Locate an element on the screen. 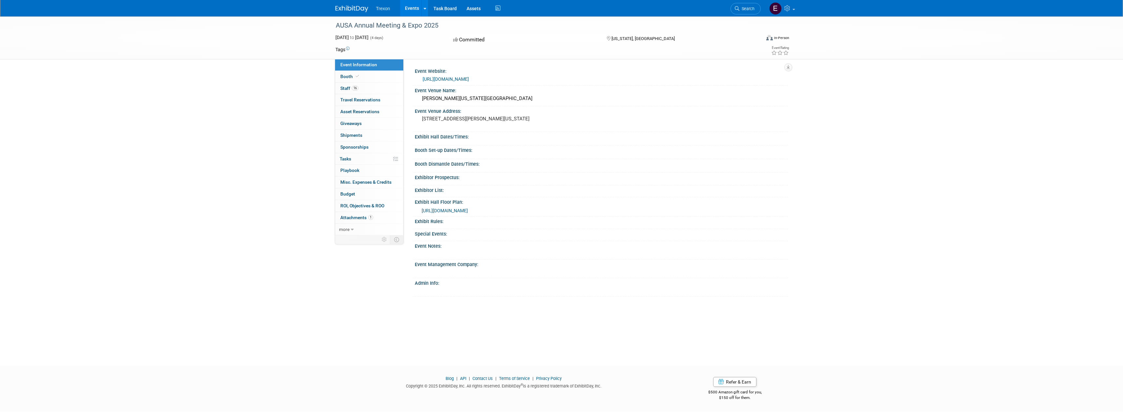  div: Event Notes: is located at coordinates (601, 245).